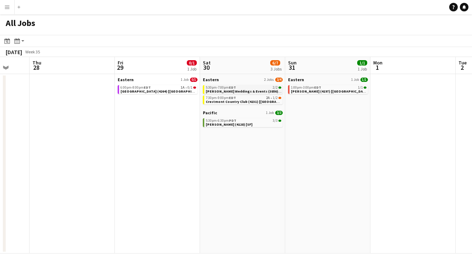 The height and width of the screenshot is (272, 472). Describe the element at coordinates (32, 52) in the screenshot. I see `span: Week 35` at that location.